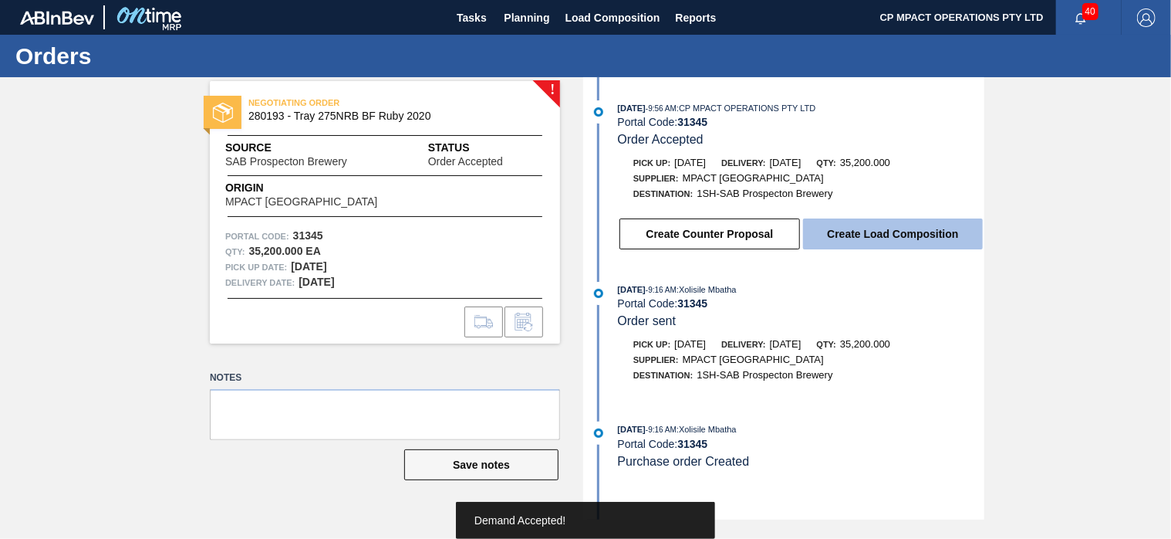  I want to click on h1: Orders, so click(152, 56).